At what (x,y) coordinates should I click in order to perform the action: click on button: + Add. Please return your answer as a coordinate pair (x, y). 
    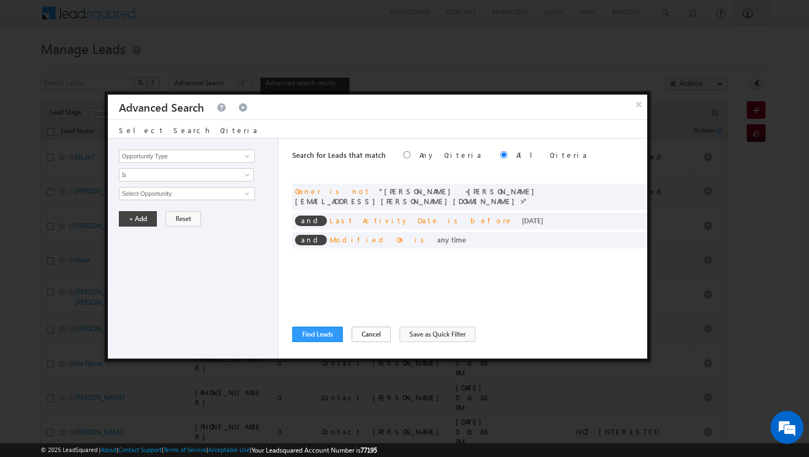
    Looking at the image, I should click on (138, 219).